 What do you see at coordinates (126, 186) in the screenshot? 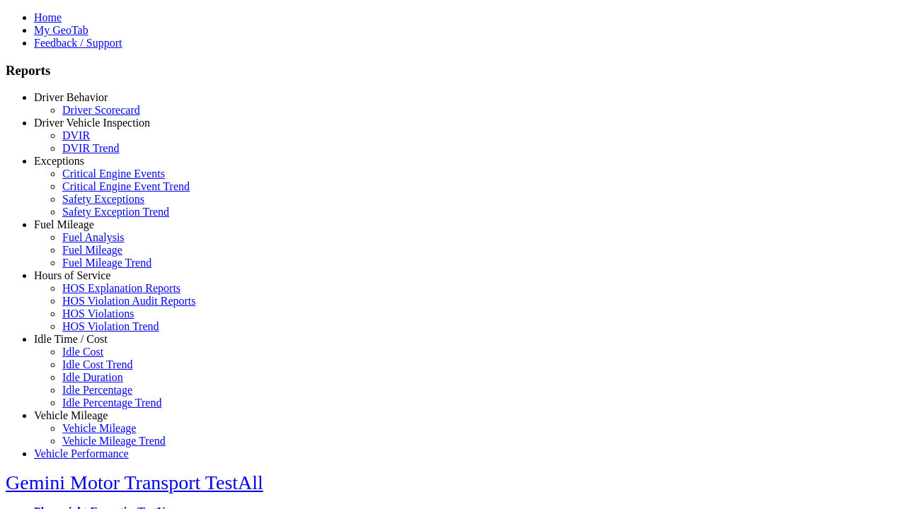
I see `a: Critical Engine Event Trend` at bounding box center [126, 186].